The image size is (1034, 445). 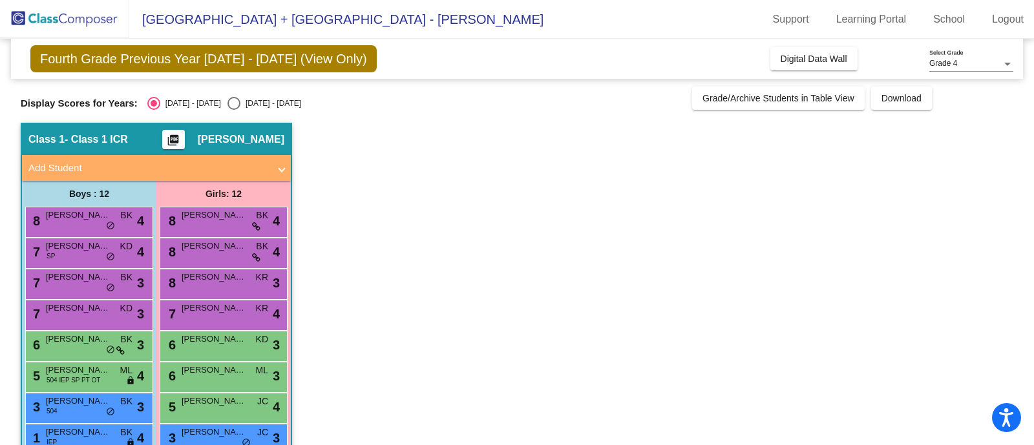 What do you see at coordinates (871, 19) in the screenshot?
I see `a: Learning Portal` at bounding box center [871, 19].